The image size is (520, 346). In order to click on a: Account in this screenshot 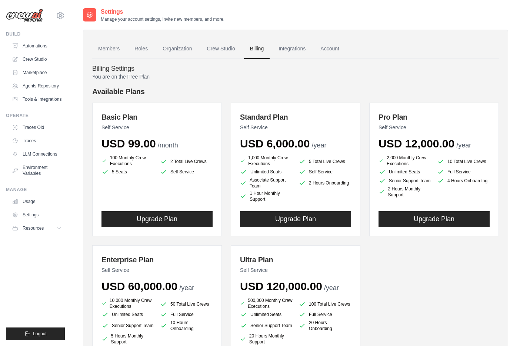, I will do `click(330, 49)`.